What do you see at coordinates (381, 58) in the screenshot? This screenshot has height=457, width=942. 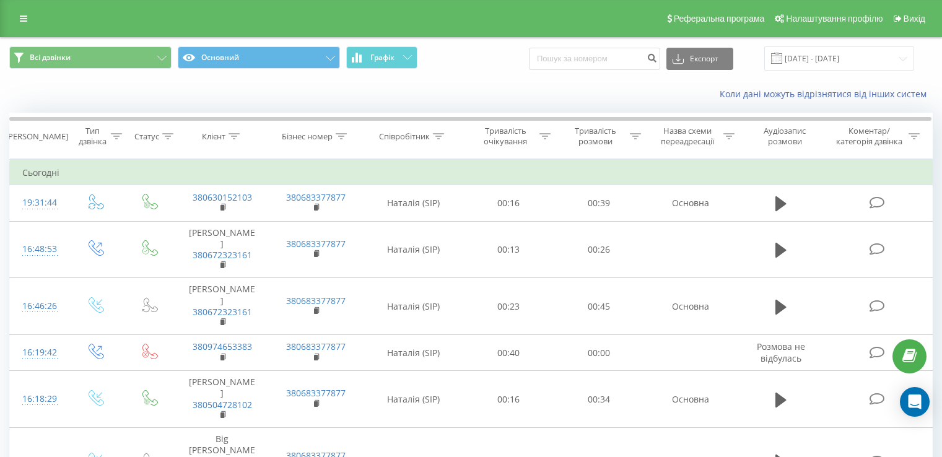 I see `button: Графік` at bounding box center [381, 58].